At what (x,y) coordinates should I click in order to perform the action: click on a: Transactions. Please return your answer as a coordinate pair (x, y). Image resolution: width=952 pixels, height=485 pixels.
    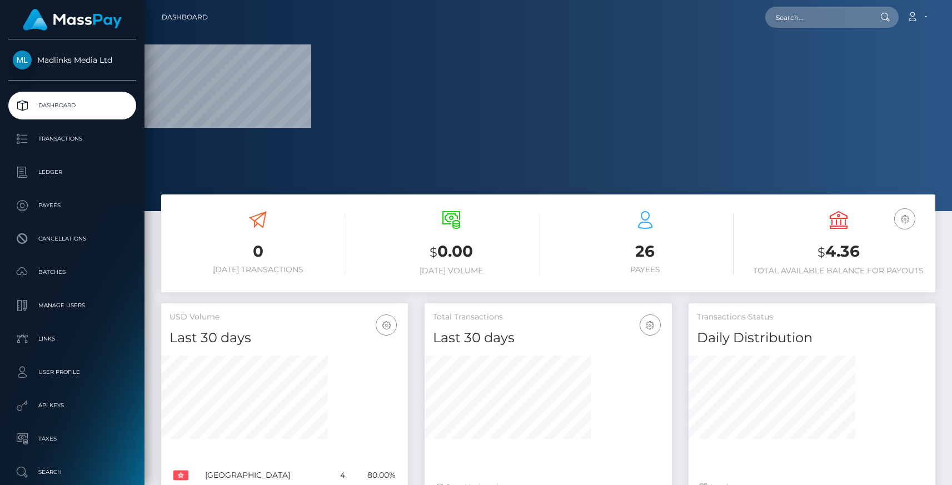
    Looking at the image, I should click on (72, 139).